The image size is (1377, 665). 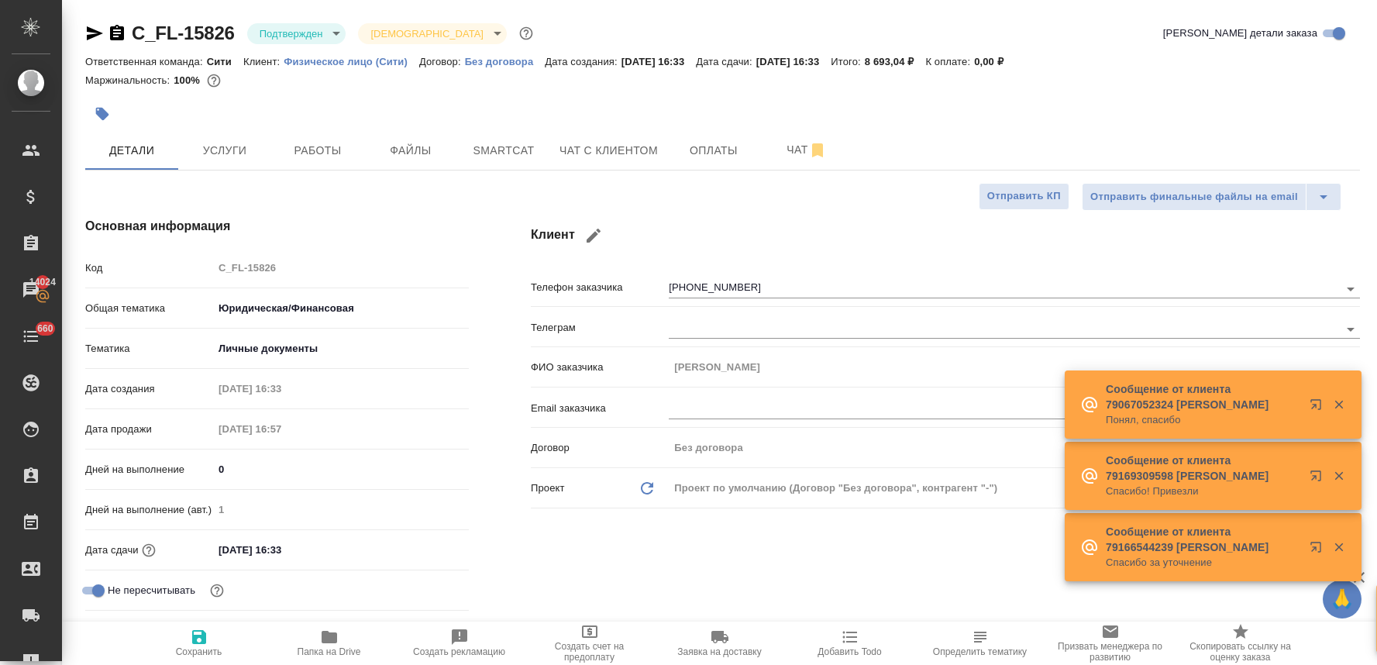 I want to click on p: К оплате:, so click(x=949, y=61).